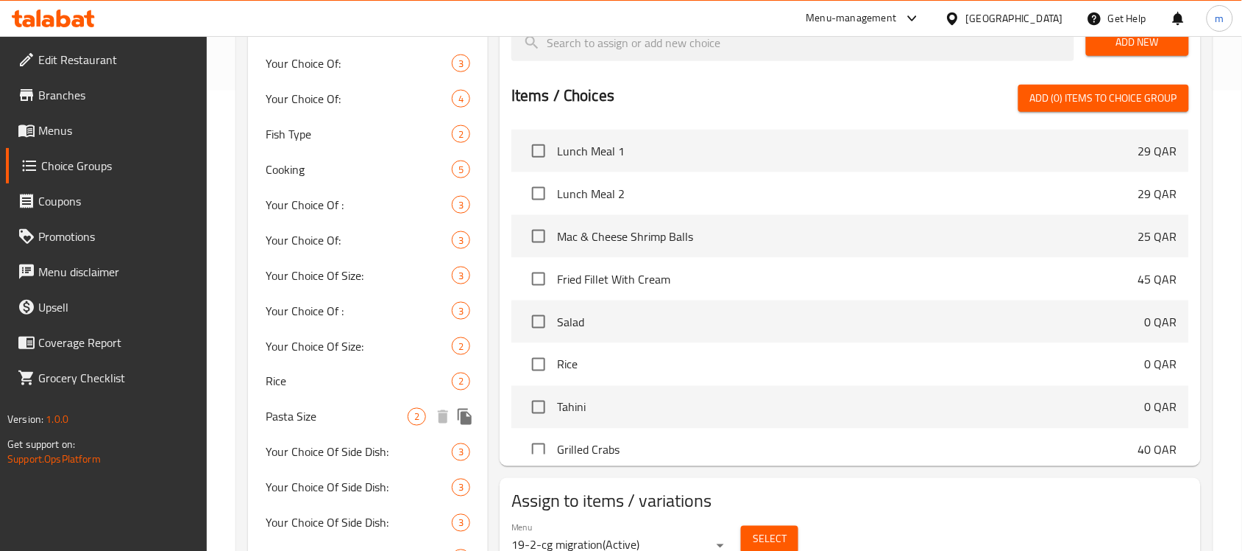 This screenshot has width=1242, height=551. I want to click on button: Add (0) items to choice group, so click(1104, 98).